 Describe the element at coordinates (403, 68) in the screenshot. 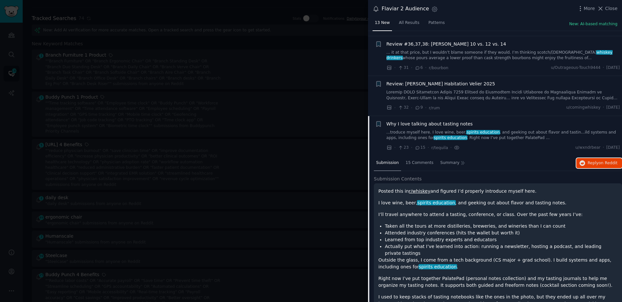

I see `span: 31` at that location.